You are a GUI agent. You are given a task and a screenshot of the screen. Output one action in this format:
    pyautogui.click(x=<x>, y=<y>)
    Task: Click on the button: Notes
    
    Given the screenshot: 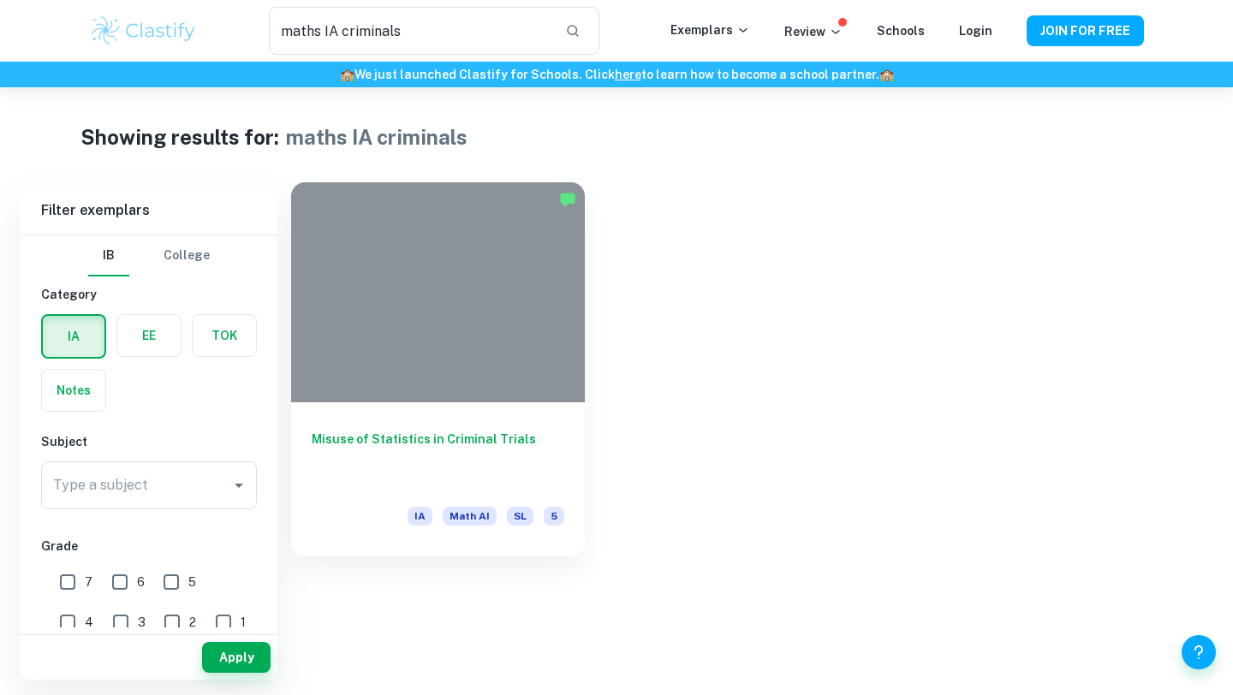 What is the action you would take?
    pyautogui.click(x=74, y=390)
    